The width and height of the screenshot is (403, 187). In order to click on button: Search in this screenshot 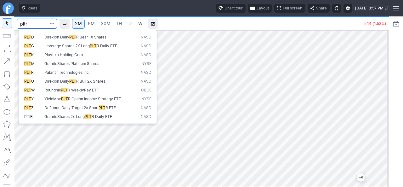, I will do `click(52, 24)`.